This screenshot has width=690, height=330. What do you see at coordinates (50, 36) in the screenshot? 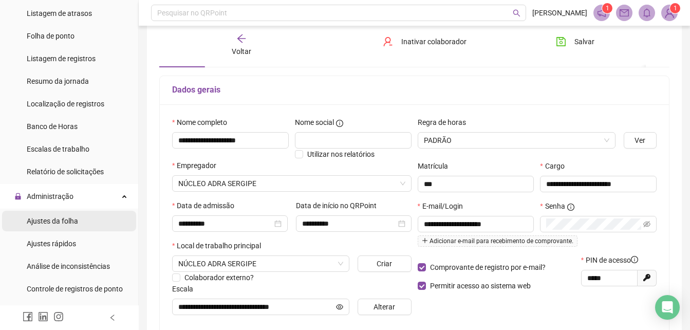
I see `span: Folha de ponto` at bounding box center [50, 36].